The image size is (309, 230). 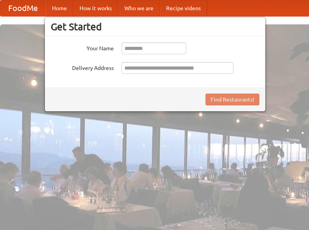 What do you see at coordinates (96, 8) in the screenshot?
I see `a: How it works` at bounding box center [96, 8].